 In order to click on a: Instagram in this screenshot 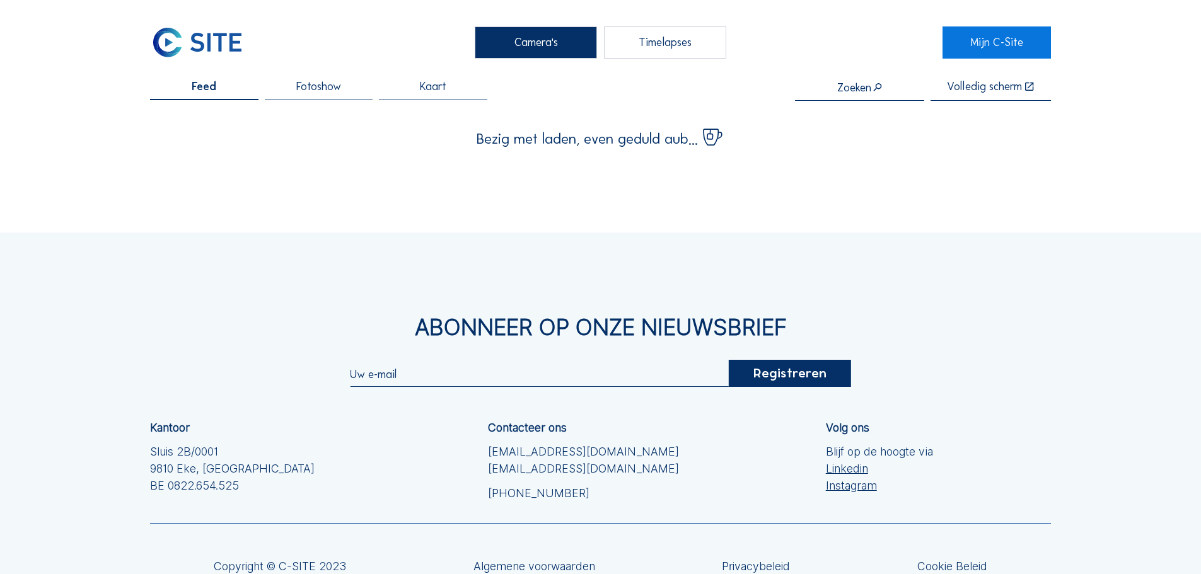, I will do `click(880, 486)`.